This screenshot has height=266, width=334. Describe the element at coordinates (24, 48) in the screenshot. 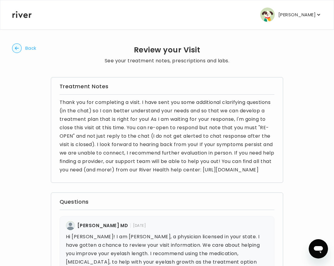

I see `button: Back` at that location.